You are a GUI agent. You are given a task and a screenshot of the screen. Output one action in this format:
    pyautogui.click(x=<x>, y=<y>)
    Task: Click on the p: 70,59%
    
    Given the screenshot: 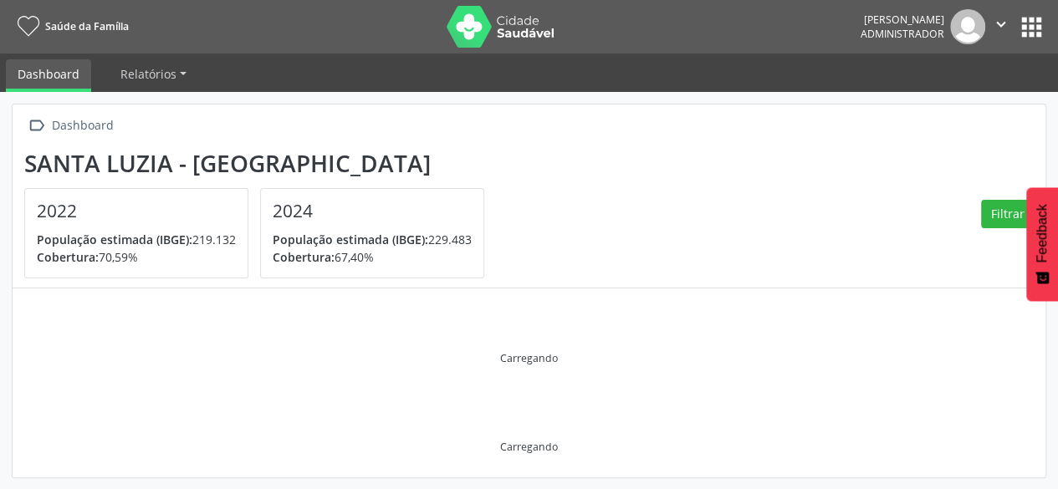 What is the action you would take?
    pyautogui.click(x=136, y=257)
    